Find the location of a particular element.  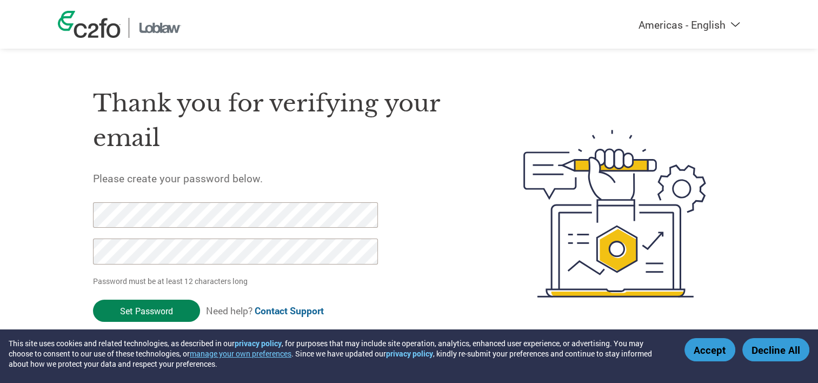

span: Need help? is located at coordinates (265, 310).